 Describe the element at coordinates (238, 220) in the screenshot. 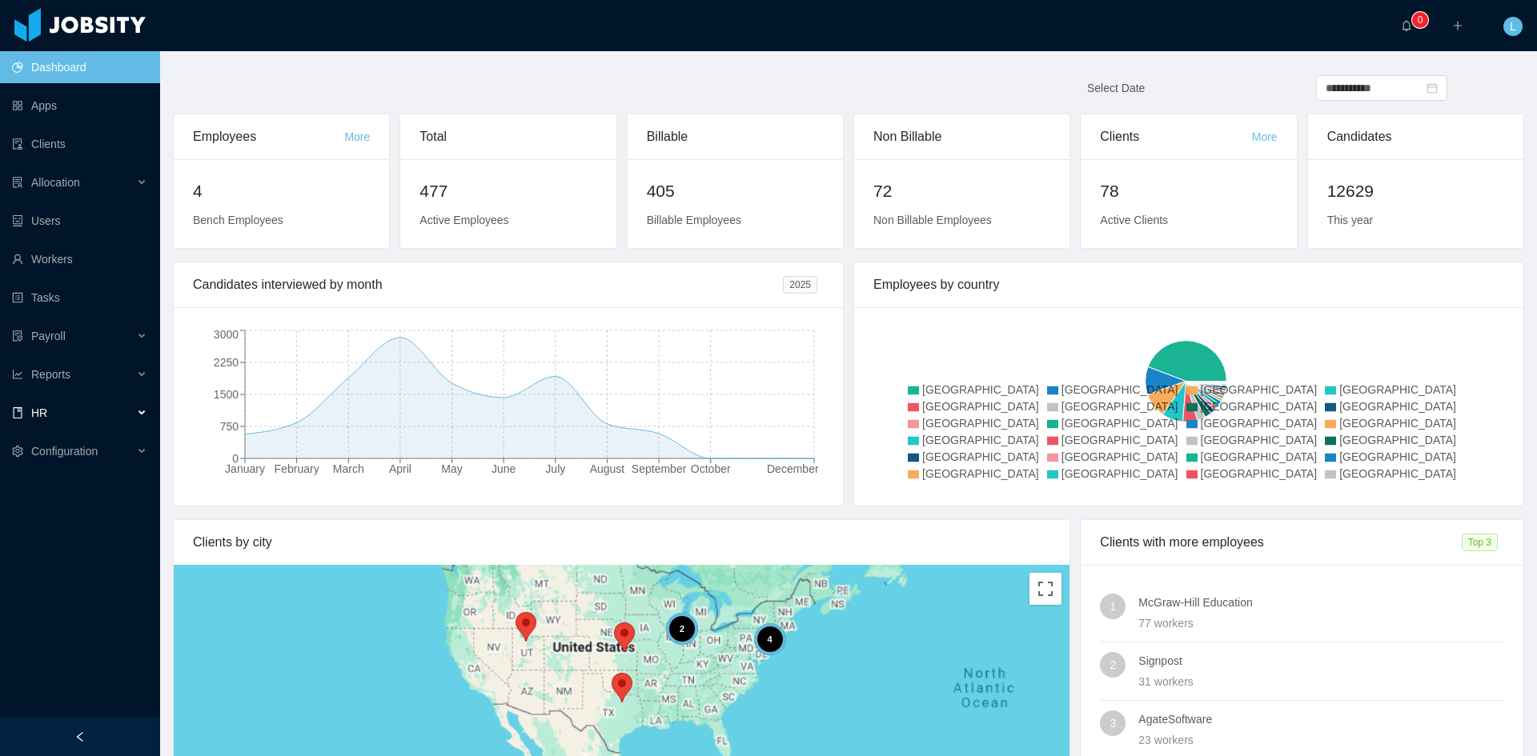

I see `span: Bench Employees` at that location.